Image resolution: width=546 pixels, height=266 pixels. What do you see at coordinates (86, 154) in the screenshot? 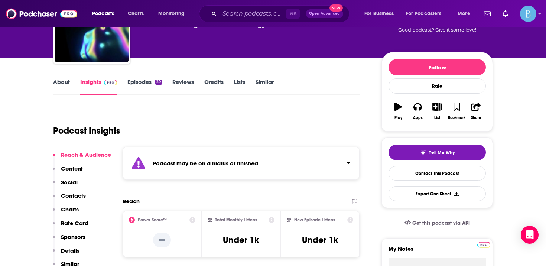
I see `p: Reach & Audience` at bounding box center [86, 154].